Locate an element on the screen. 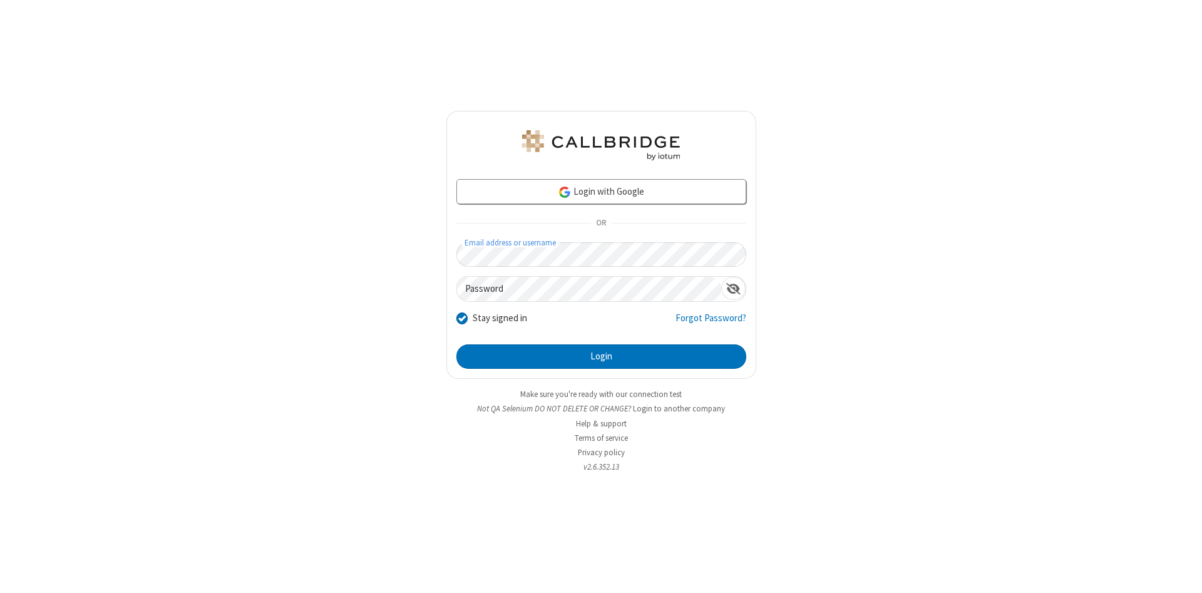  button: Login is located at coordinates (601, 357).